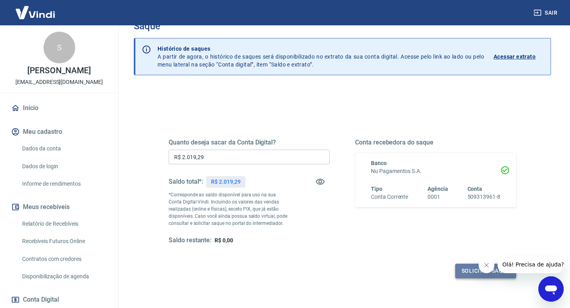 This screenshot has height=308, width=570. What do you see at coordinates (486, 271) in the screenshot?
I see `button: Solicitar saque` at bounding box center [486, 271].